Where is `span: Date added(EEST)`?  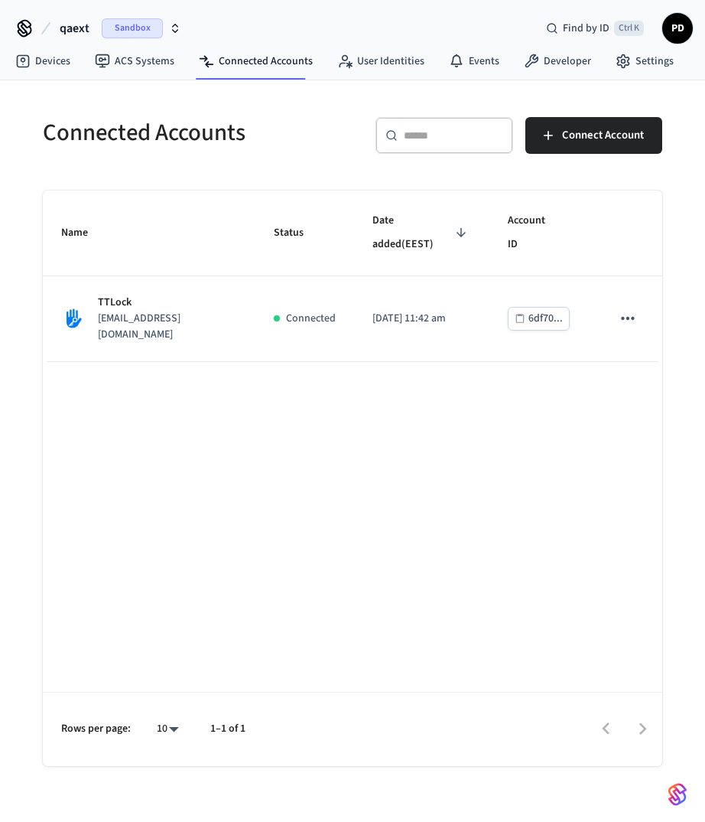 span: Date added(EEST) is located at coordinates (422, 233).